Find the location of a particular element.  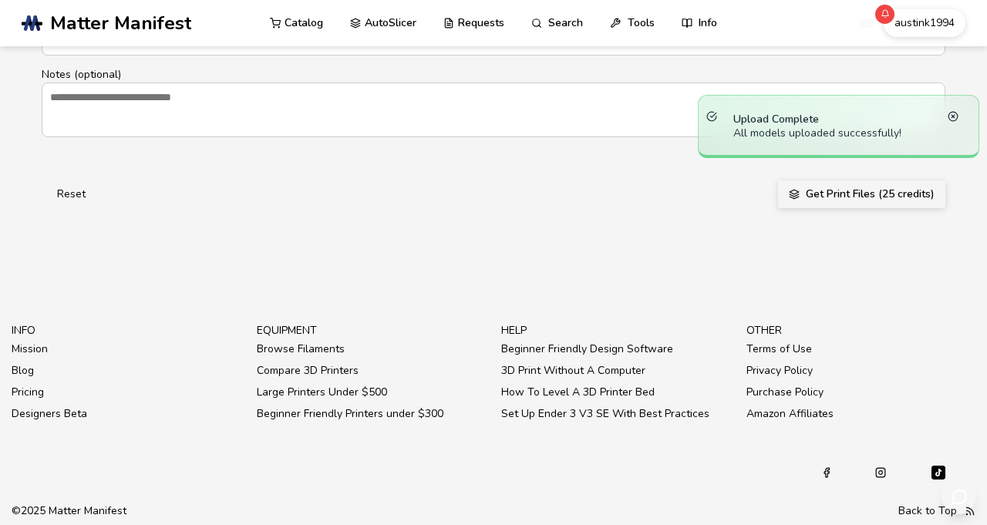

a: Terms of Use is located at coordinates (779, 349).